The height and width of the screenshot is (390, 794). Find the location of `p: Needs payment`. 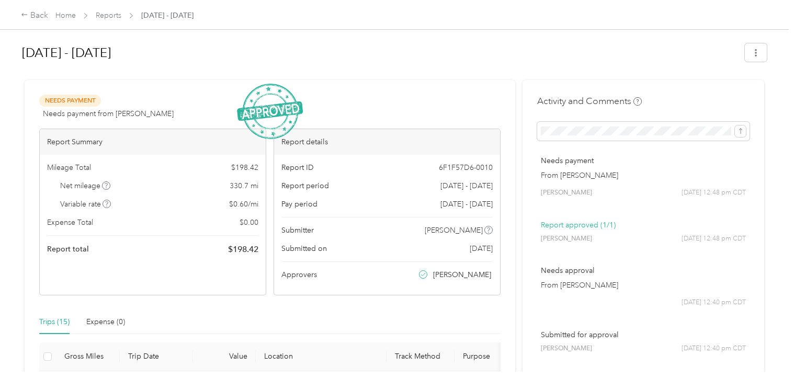

p: Needs payment is located at coordinates (643, 161).